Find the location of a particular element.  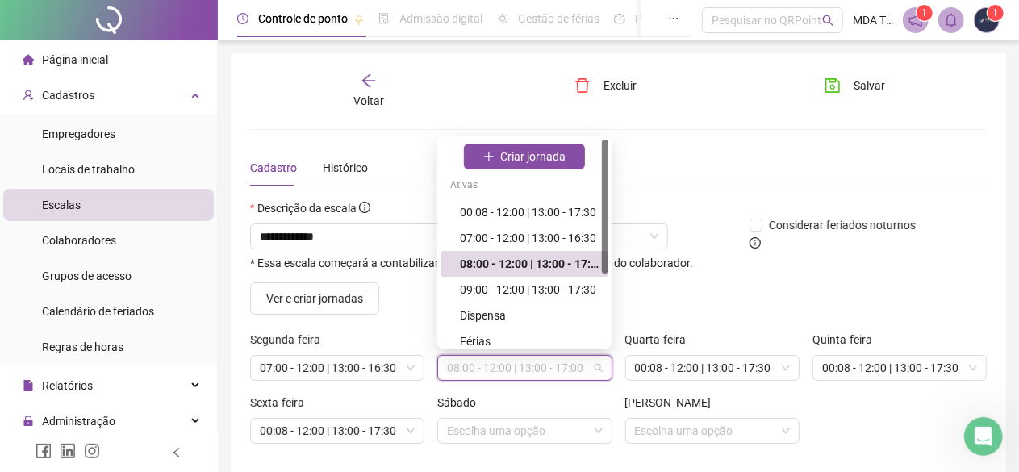

span: lock is located at coordinates (28, 421).